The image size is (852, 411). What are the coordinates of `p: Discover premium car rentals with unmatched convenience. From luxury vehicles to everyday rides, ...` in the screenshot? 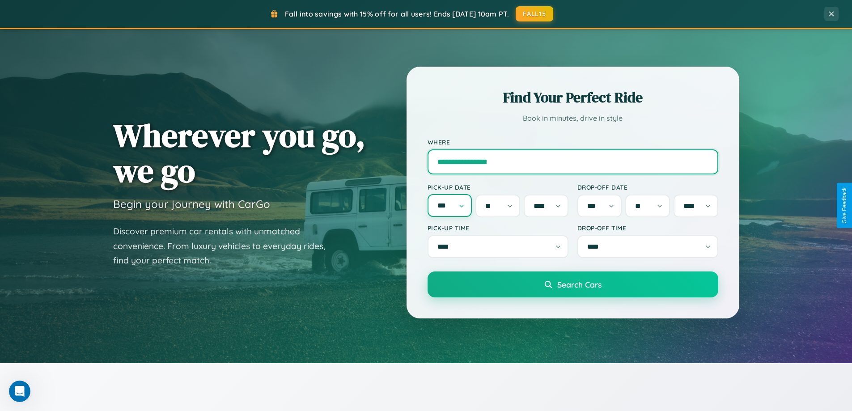 It's located at (225, 246).